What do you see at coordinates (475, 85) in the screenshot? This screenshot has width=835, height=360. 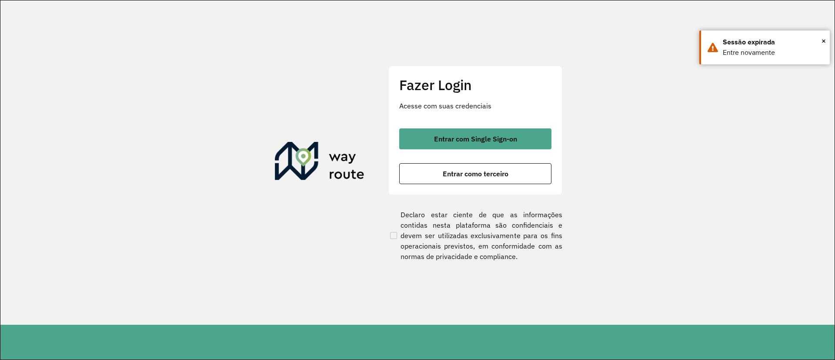 I see `h2: Fazer Login` at bounding box center [475, 85].